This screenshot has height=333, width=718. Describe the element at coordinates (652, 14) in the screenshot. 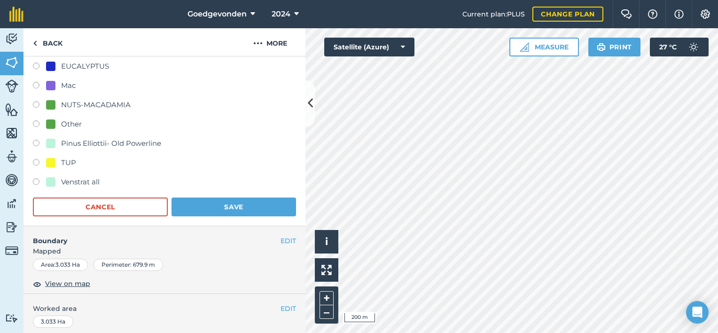

I see `img: A question mark icon` at that location.